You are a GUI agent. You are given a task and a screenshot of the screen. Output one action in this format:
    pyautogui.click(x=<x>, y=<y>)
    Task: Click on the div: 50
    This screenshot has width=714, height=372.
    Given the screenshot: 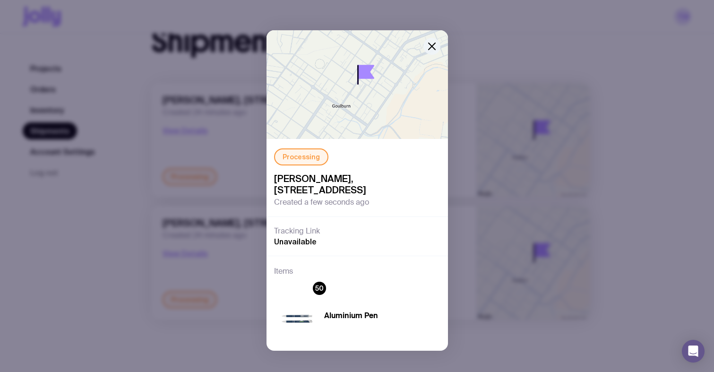 What is the action you would take?
    pyautogui.click(x=319, y=288)
    